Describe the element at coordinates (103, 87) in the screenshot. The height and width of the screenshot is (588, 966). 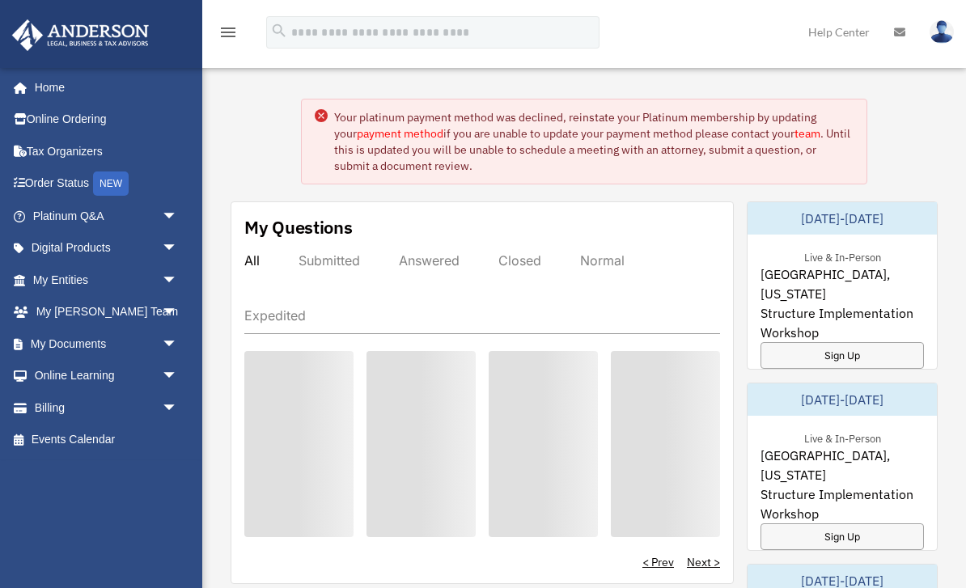
I see `a: Home` at that location.